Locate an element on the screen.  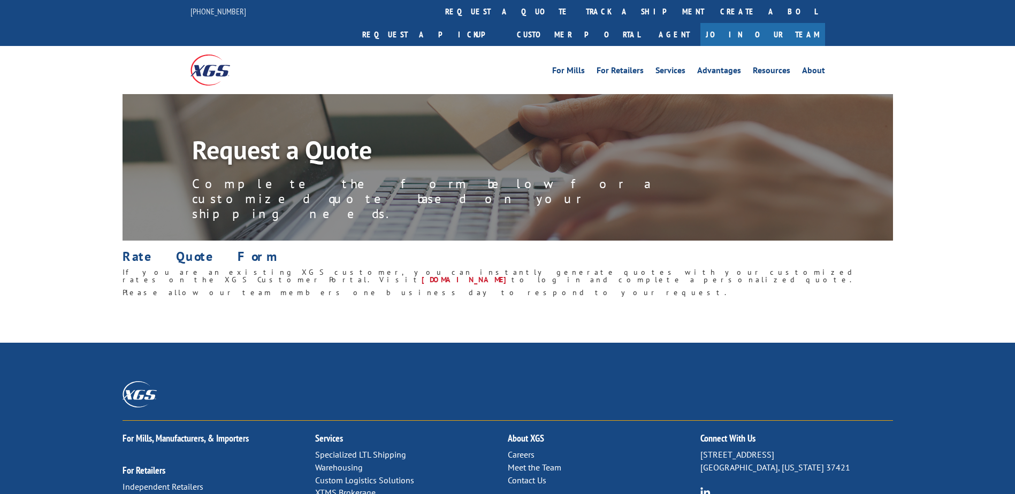
a: For Mills is located at coordinates (568, 72).